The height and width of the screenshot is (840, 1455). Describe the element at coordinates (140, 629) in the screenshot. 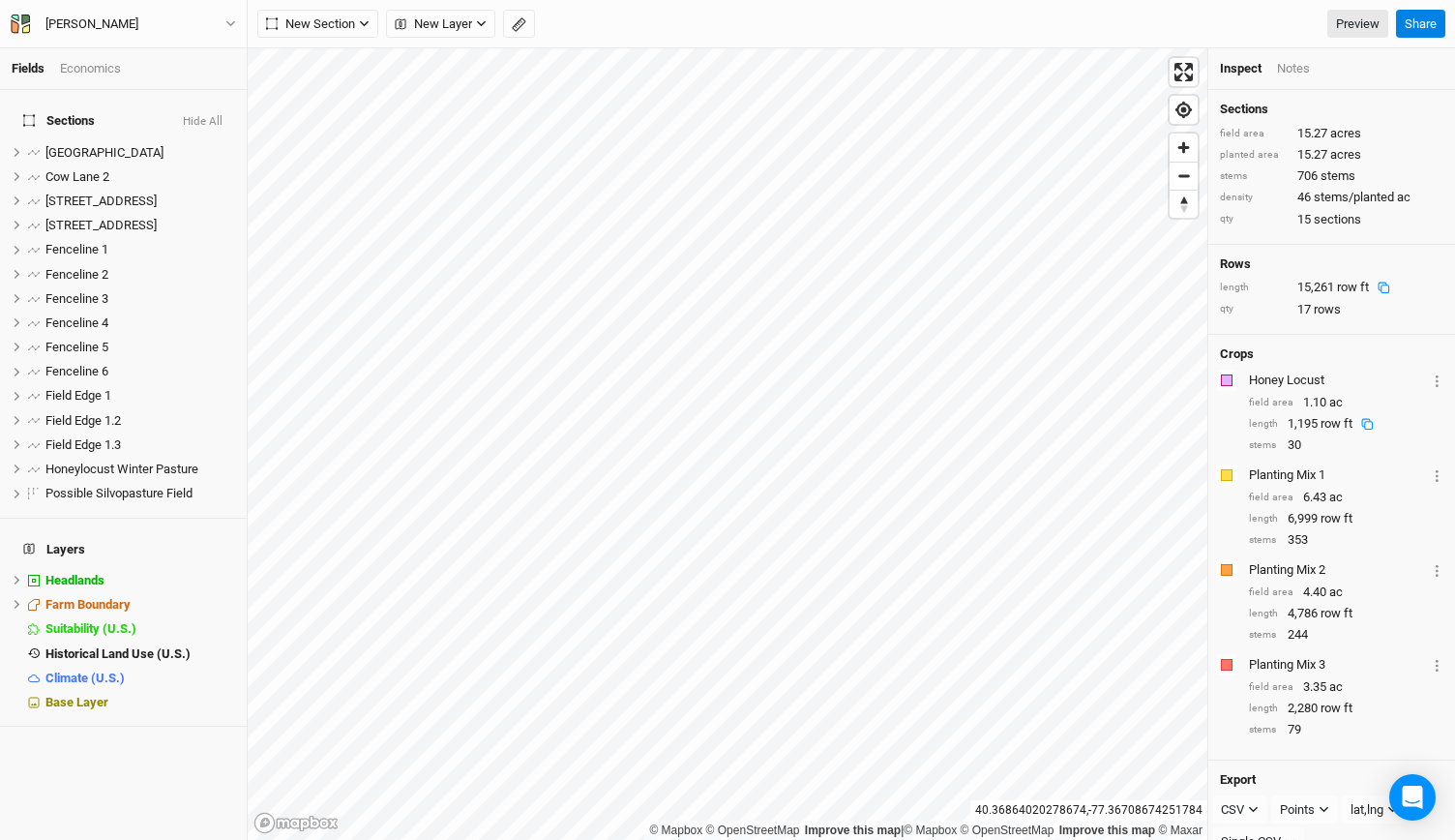

I see `div: Suitability (U.S.)` at that location.